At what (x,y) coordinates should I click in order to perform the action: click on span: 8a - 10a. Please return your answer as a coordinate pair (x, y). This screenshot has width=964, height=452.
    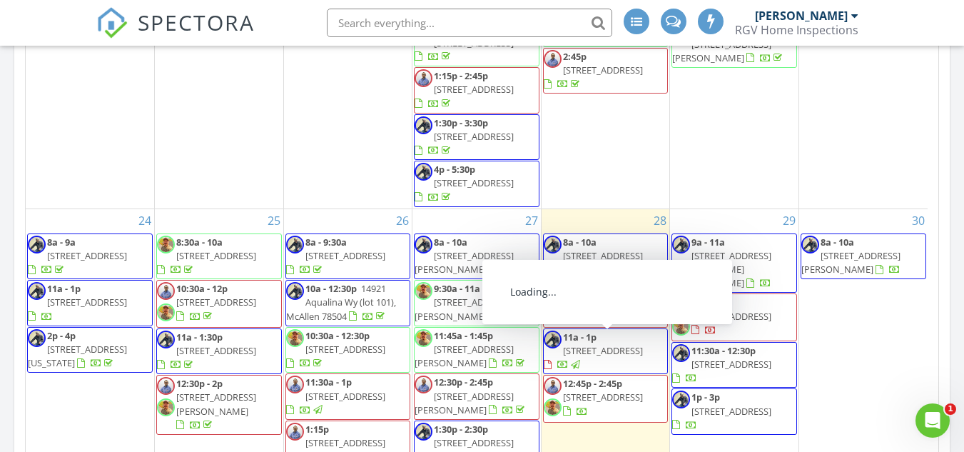
    Looking at the image, I should click on (450, 242).